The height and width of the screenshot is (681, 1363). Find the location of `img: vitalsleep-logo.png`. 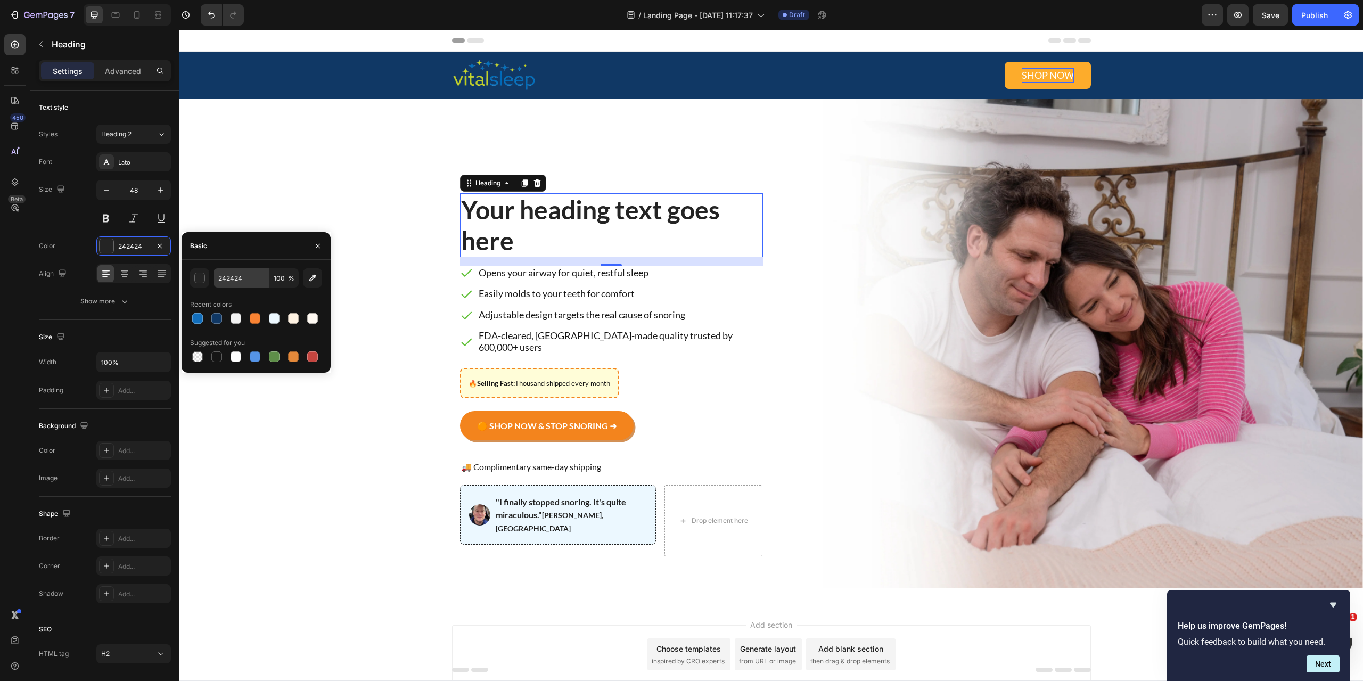

img: vitalsleep-logo.png is located at coordinates (315, 45).